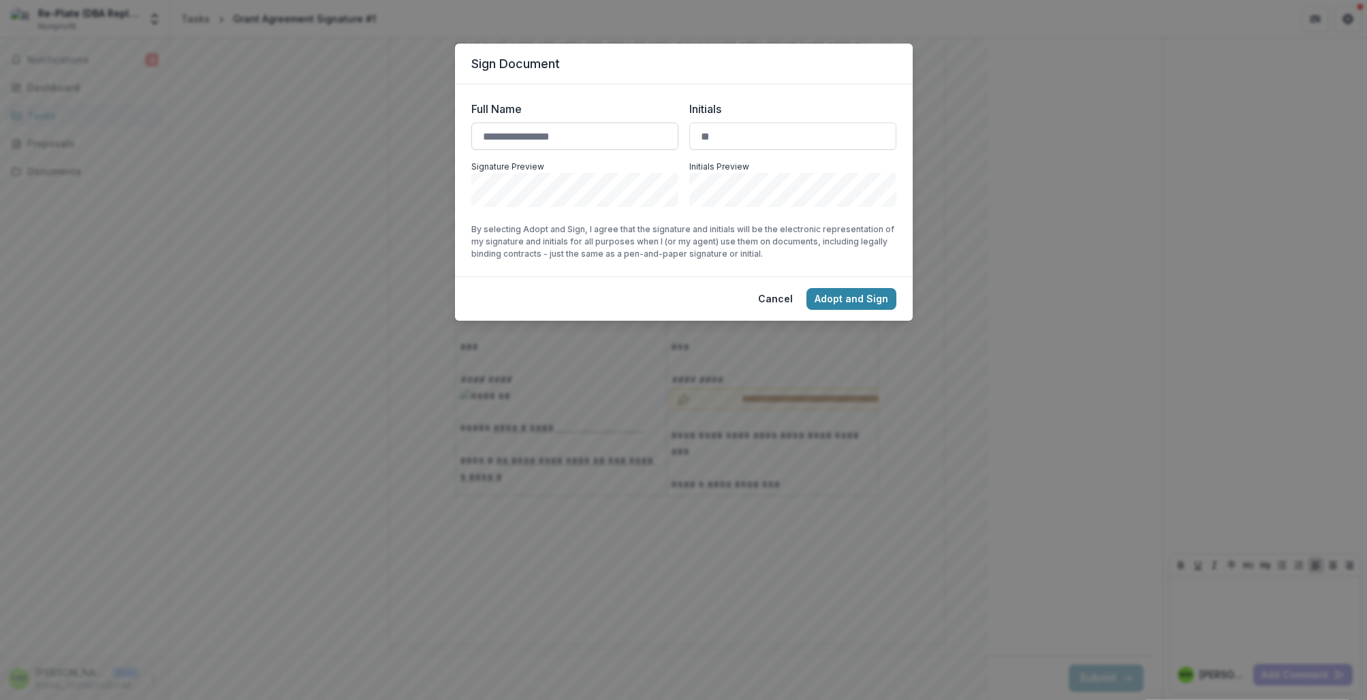 The width and height of the screenshot is (1367, 700). What do you see at coordinates (575, 167) in the screenshot?
I see `p: Signature Preview` at bounding box center [575, 167].